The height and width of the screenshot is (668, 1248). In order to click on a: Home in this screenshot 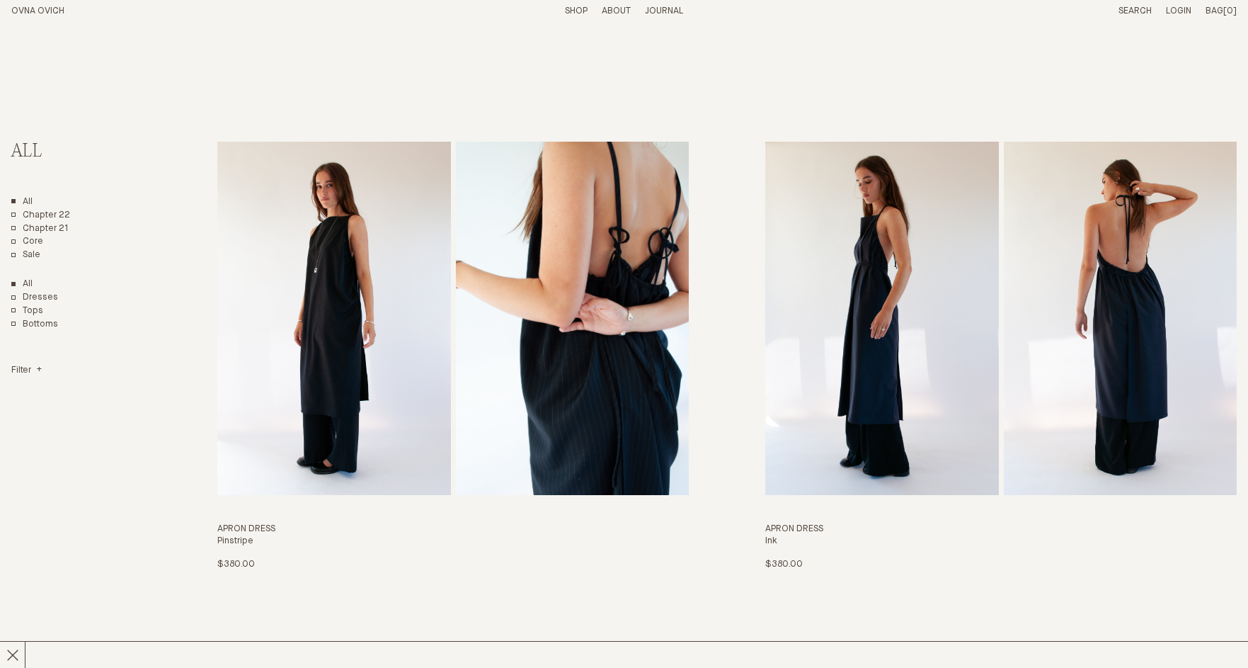, I will do `click(38, 11)`.